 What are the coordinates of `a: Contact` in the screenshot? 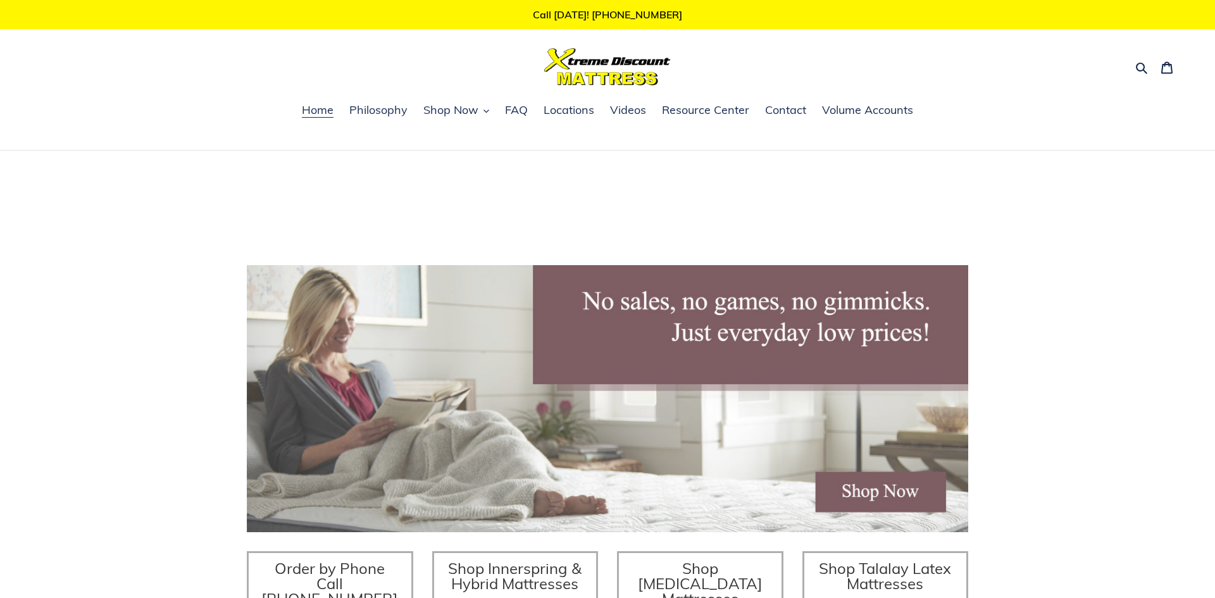 It's located at (785, 111).